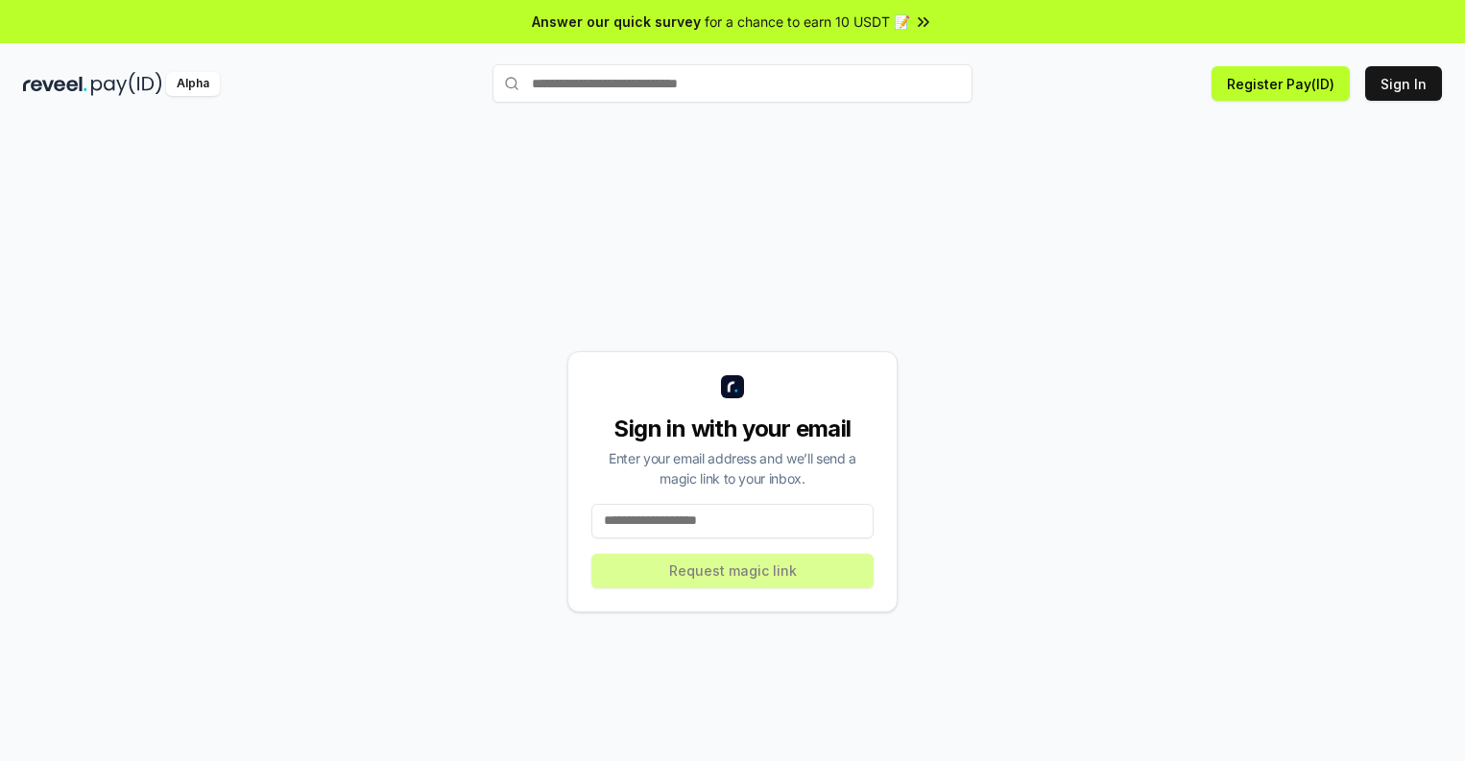 Image resolution: width=1465 pixels, height=761 pixels. What do you see at coordinates (616, 21) in the screenshot?
I see `span: Answer our quick survey` at bounding box center [616, 21].